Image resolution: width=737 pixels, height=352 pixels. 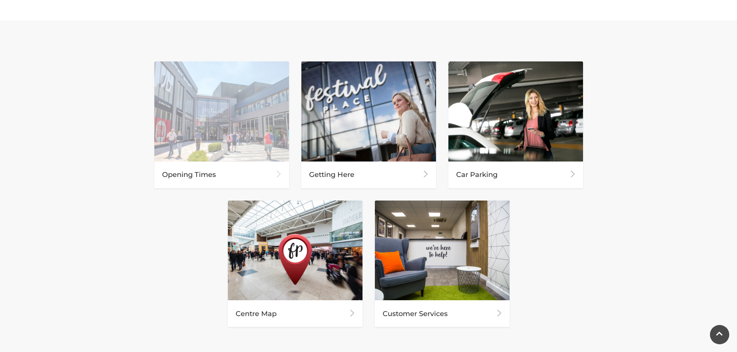 I want to click on a: Opening Times, so click(x=222, y=125).